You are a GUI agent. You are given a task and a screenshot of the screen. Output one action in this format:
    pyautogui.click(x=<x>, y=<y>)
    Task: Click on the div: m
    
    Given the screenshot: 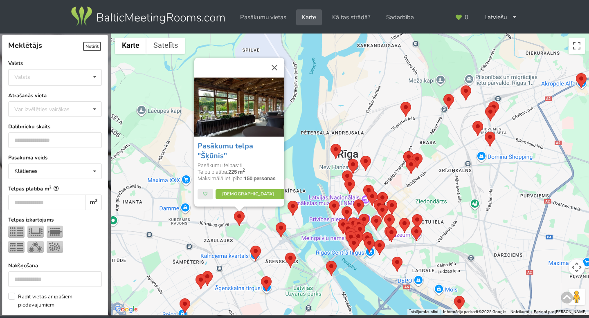 What is the action you would take?
    pyautogui.click(x=93, y=203)
    